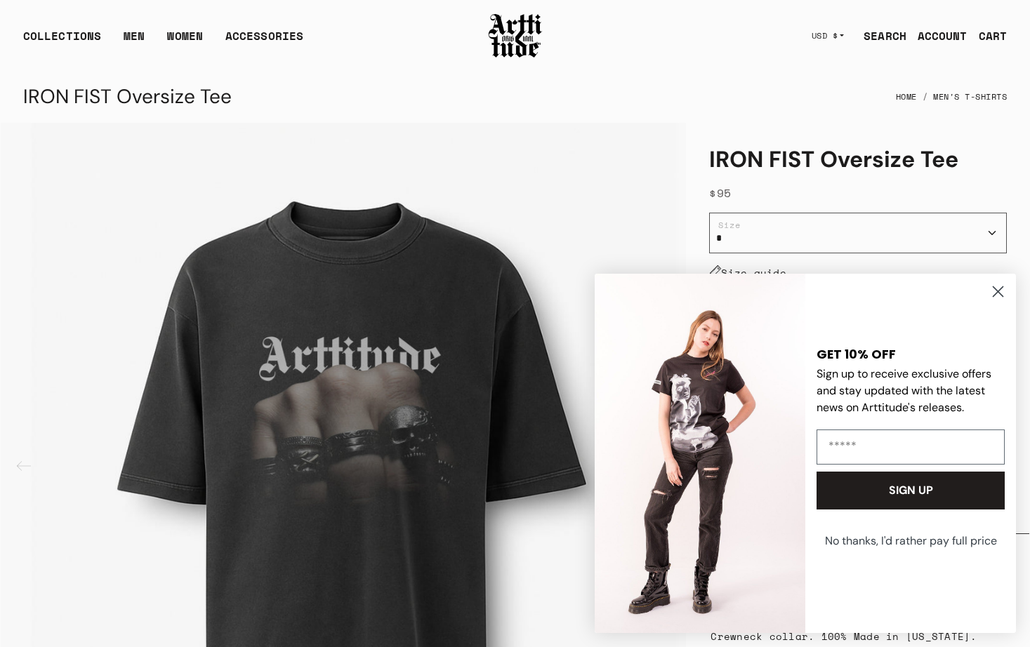 Image resolution: width=1030 pixels, height=647 pixels. Describe the element at coordinates (987, 36) in the screenshot. I see `a: Open cart` at that location.